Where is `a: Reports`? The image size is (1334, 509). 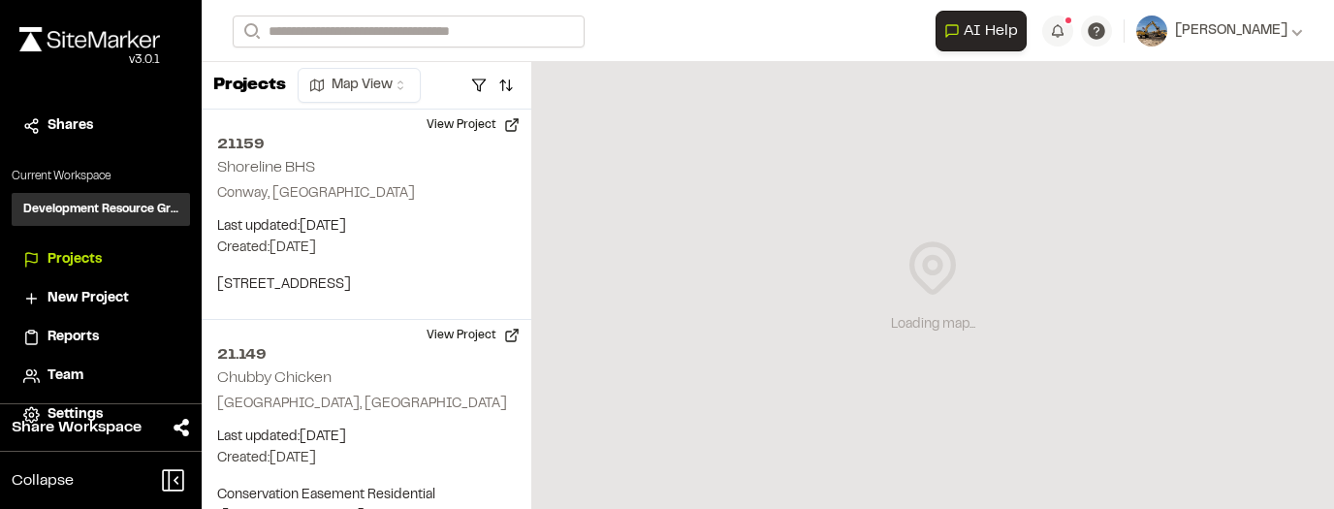
a: Reports is located at coordinates (101, 337).